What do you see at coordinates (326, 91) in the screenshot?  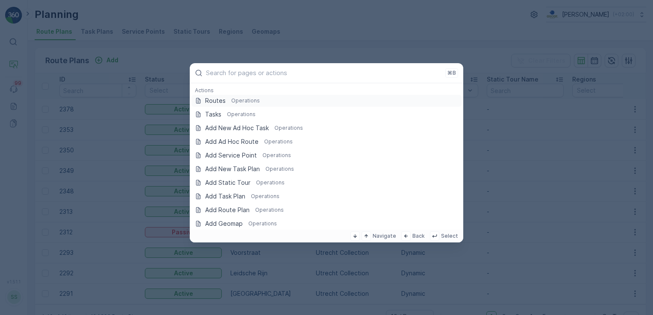 I see `div: Actions` at bounding box center [326, 91].